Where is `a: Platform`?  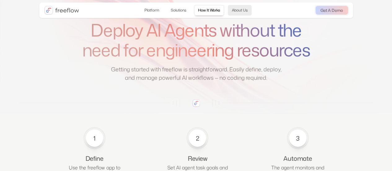
a: Platform is located at coordinates (152, 10).